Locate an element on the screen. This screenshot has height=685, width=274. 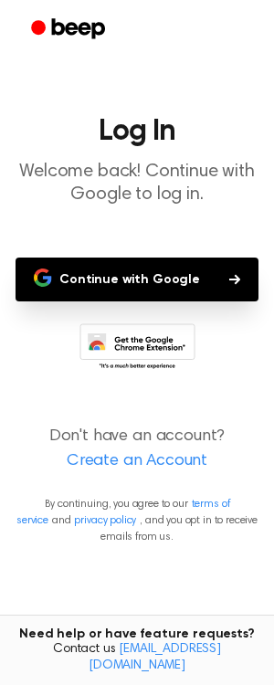
a: Beep is located at coordinates (69, 29).